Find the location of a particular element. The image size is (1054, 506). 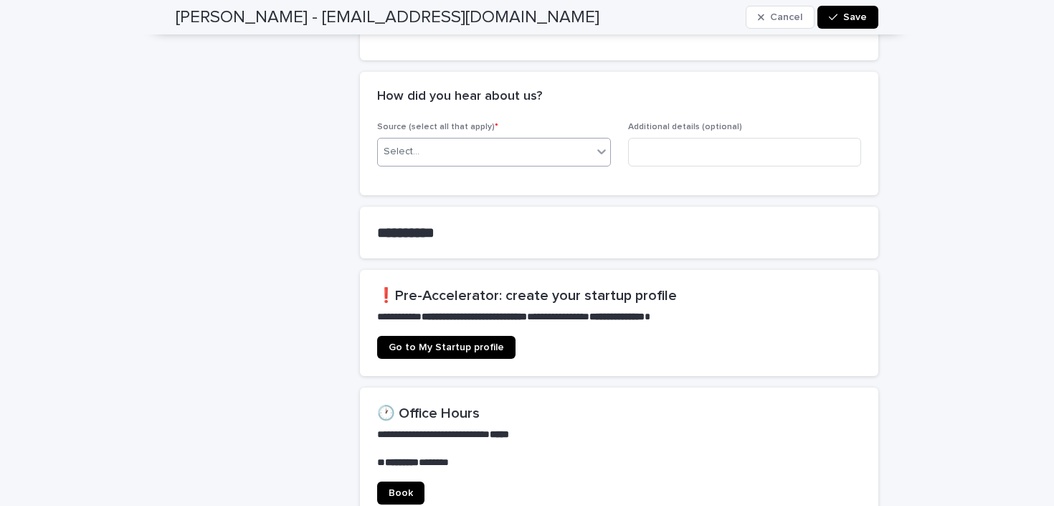

button: Cancel is located at coordinates (780, 17).